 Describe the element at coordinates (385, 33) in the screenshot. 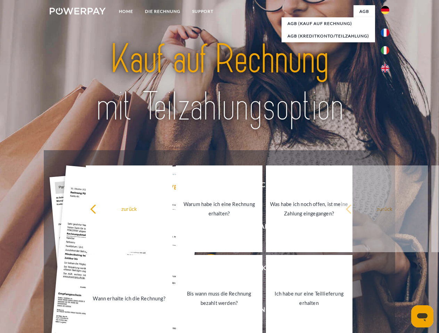

I see `img: fr` at that location.